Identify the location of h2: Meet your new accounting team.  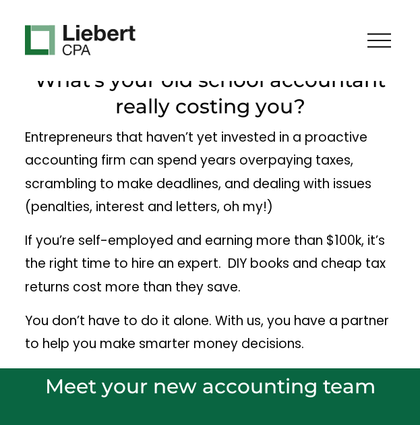
(210, 386).